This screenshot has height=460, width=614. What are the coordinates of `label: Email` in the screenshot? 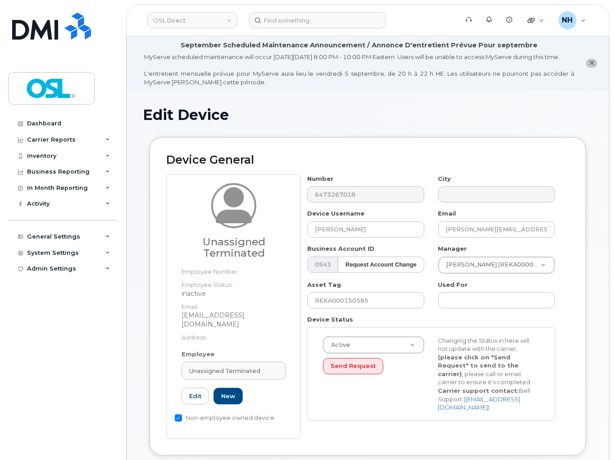 It's located at (447, 213).